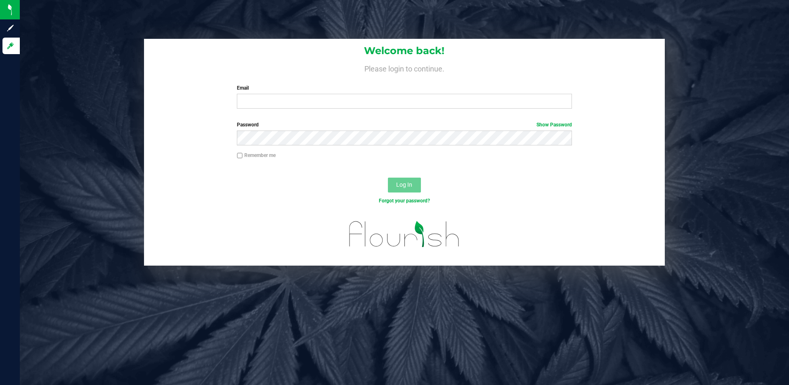 The image size is (789, 385). What do you see at coordinates (554, 125) in the screenshot?
I see `a: Show Password` at bounding box center [554, 125].